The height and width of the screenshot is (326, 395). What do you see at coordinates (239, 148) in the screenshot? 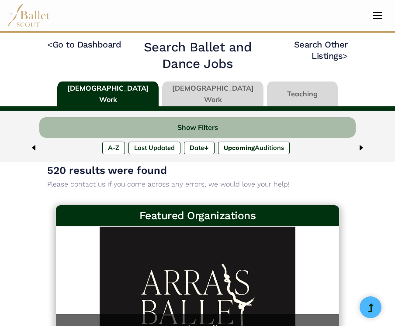
I see `span: Upcoming` at bounding box center [239, 148].